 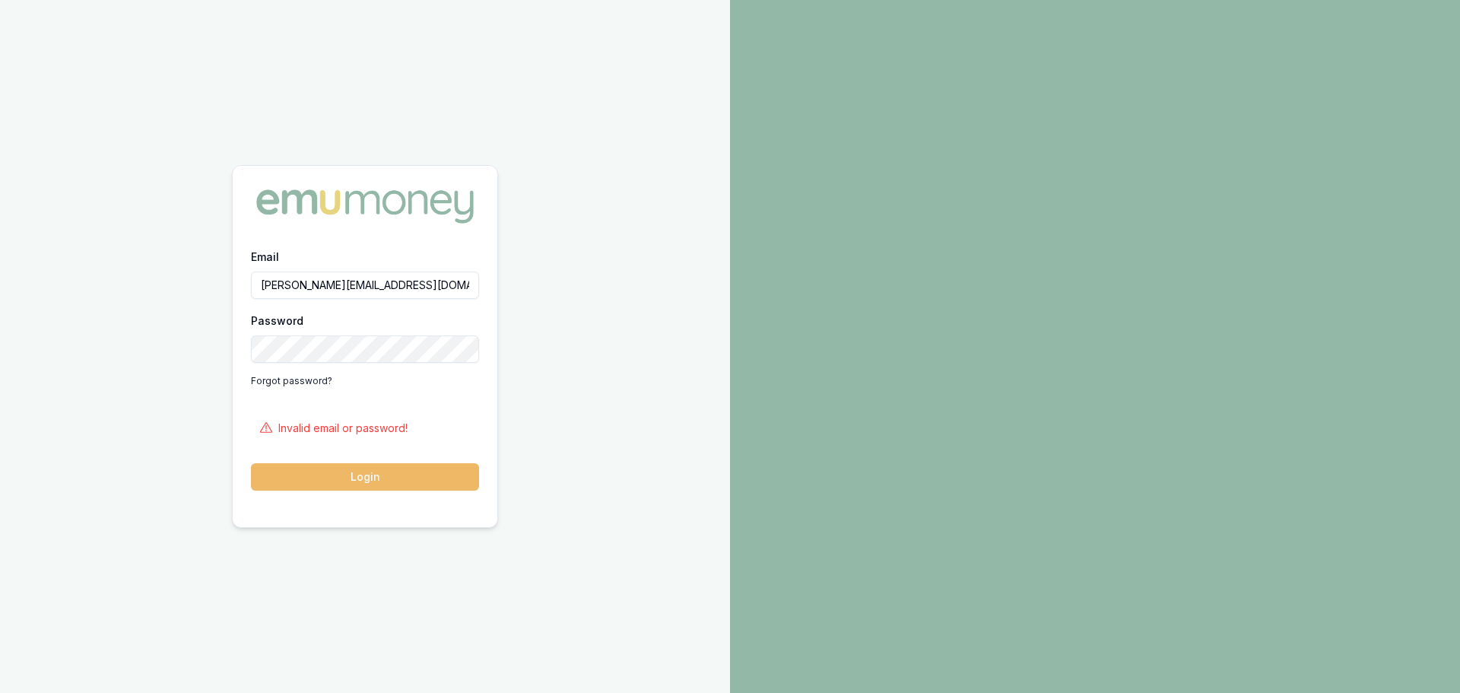 What do you see at coordinates (365, 477) in the screenshot?
I see `button: Login` at bounding box center [365, 477].